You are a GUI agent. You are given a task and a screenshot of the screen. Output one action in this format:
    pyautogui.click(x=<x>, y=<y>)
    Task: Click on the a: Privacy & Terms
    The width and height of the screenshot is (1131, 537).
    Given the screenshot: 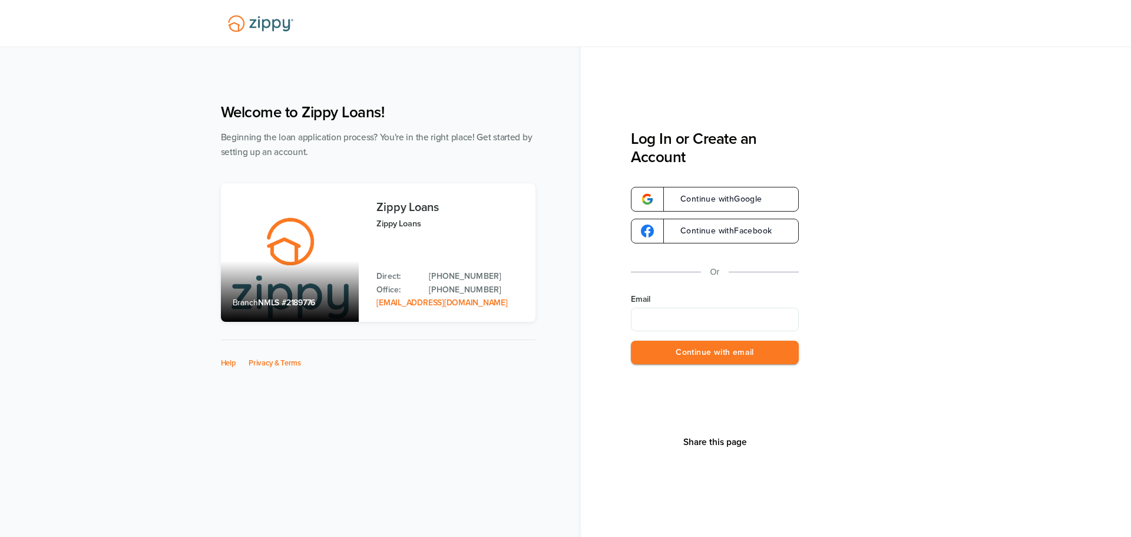 What is the action you would take?
    pyautogui.click(x=275, y=363)
    